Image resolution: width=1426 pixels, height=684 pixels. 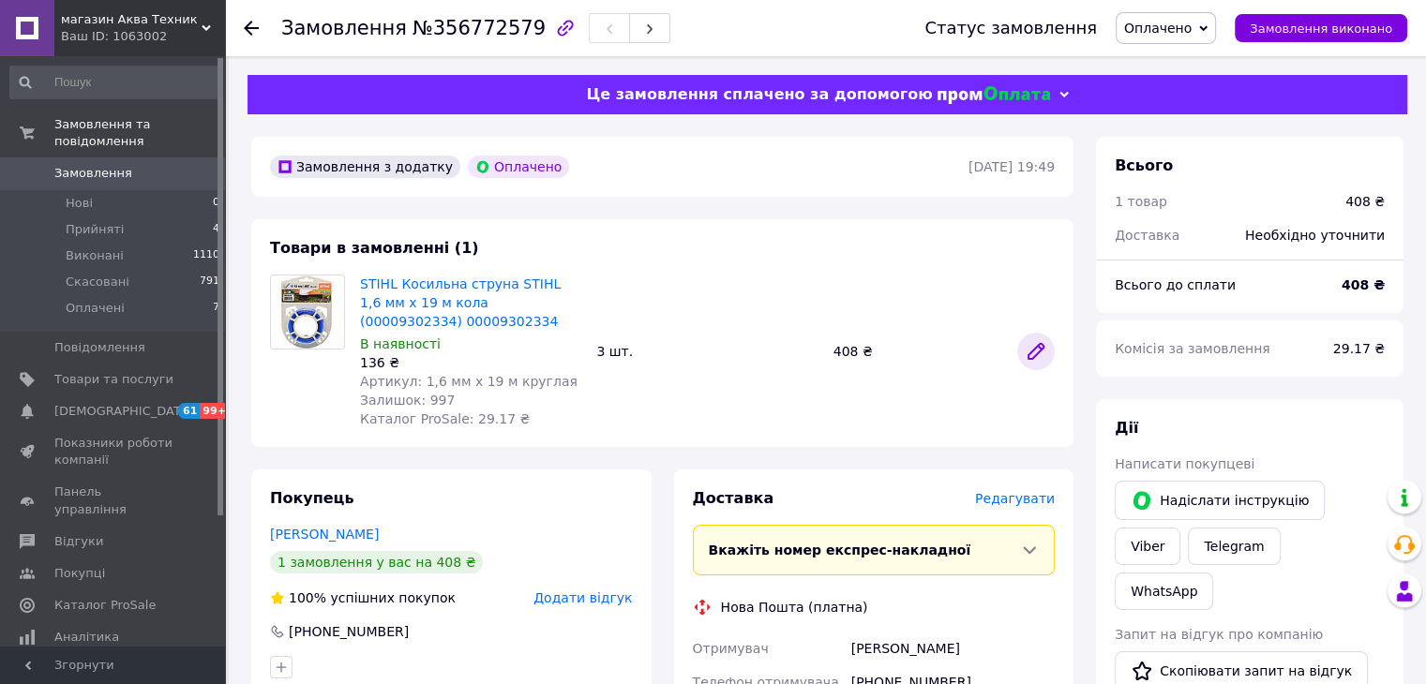 What do you see at coordinates (994, 95) in the screenshot?
I see `img: evopay logo` at bounding box center [994, 95].